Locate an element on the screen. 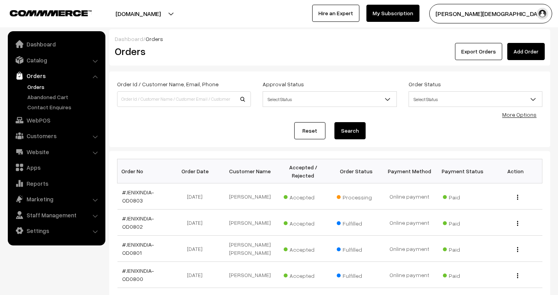 The width and height of the screenshot is (558, 295). img: COMMMERCE is located at coordinates (51, 13).